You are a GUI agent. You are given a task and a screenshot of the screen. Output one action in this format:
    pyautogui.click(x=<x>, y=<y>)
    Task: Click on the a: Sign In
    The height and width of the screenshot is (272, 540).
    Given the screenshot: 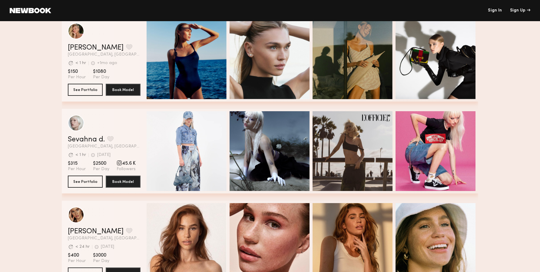 What is the action you would take?
    pyautogui.click(x=494, y=11)
    